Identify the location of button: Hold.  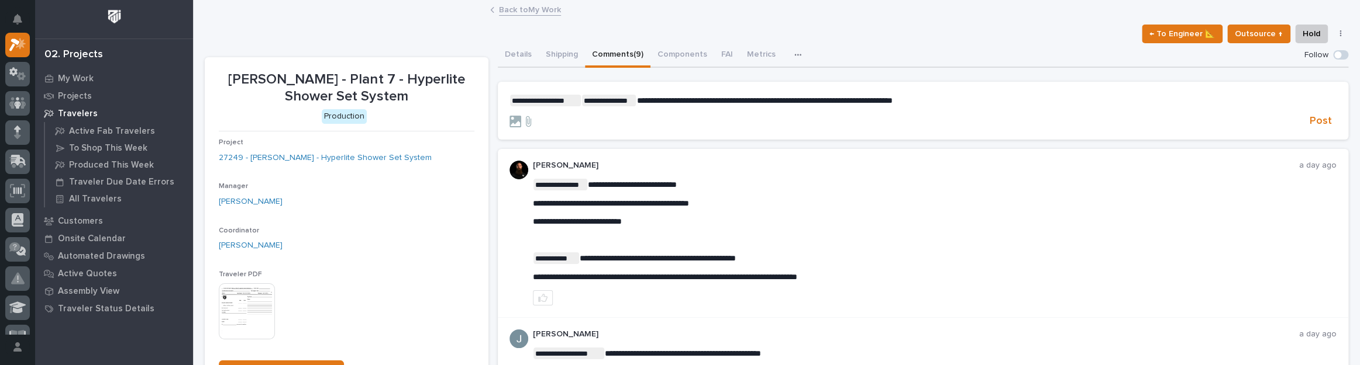
(1311, 34).